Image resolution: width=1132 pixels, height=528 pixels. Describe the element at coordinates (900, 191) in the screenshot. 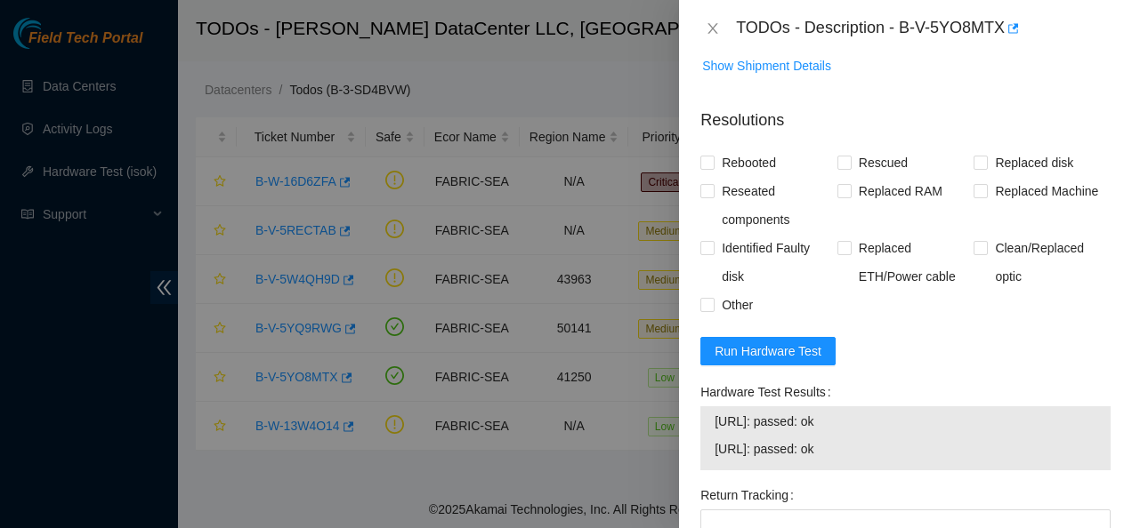

I see `span: Replaced RAM` at that location.